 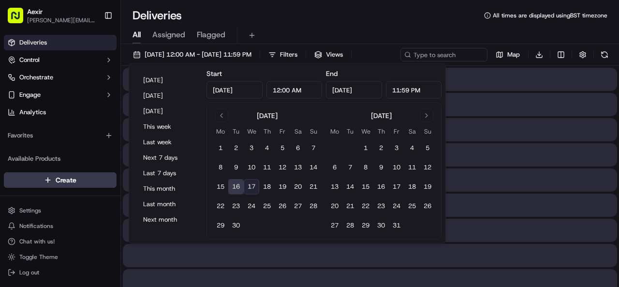 I want to click on button: 28, so click(x=313, y=206).